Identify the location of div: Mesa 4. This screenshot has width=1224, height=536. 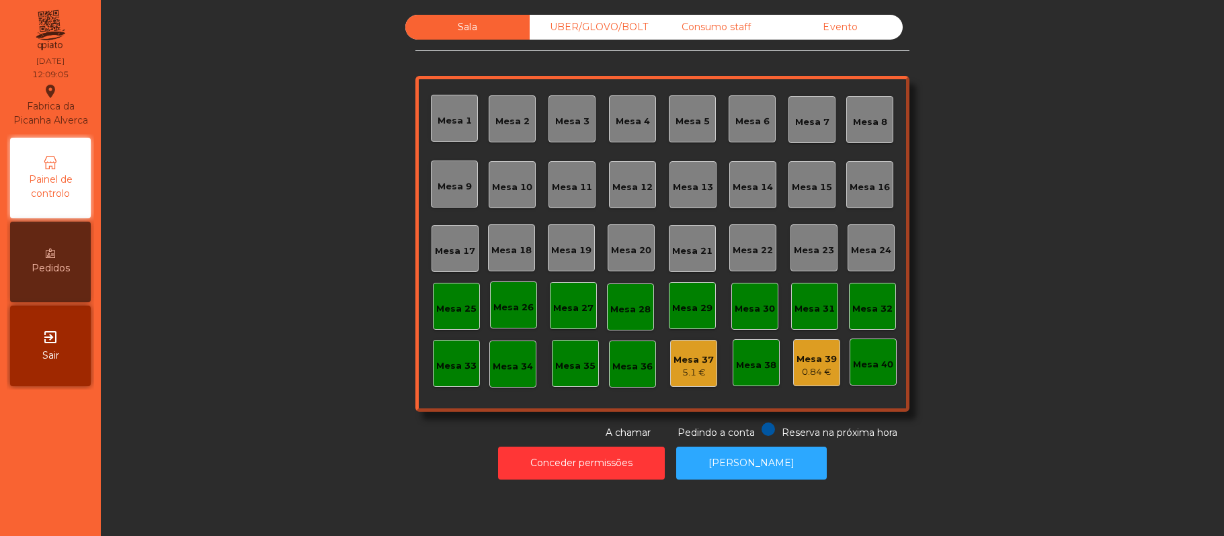
(633, 122).